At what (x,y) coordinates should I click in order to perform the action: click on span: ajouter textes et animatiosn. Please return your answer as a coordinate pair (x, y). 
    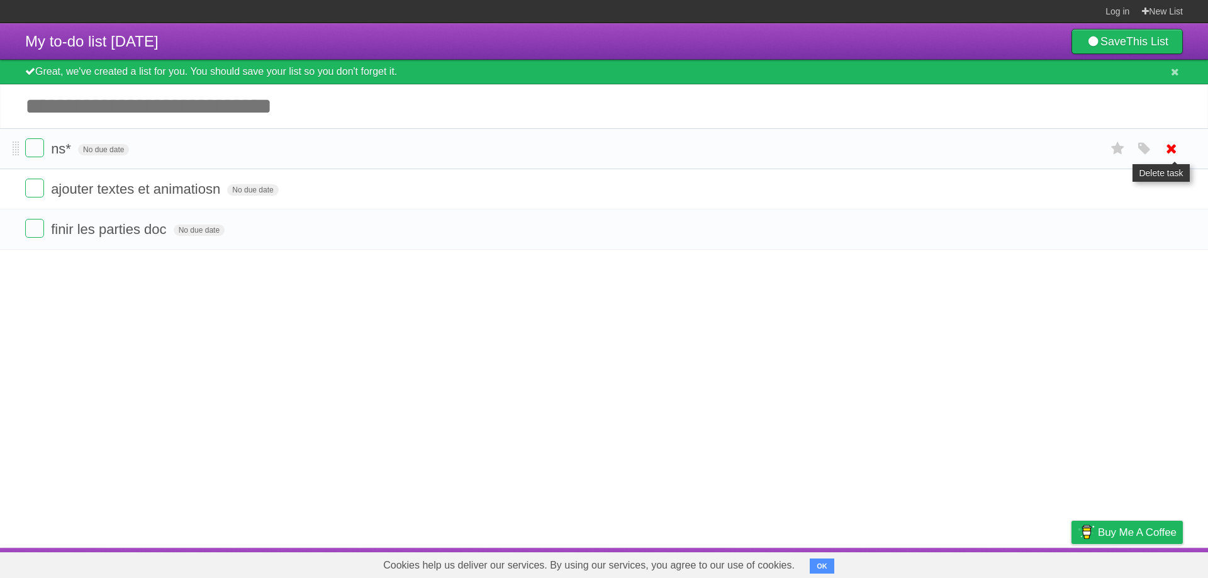
    Looking at the image, I should click on (137, 189).